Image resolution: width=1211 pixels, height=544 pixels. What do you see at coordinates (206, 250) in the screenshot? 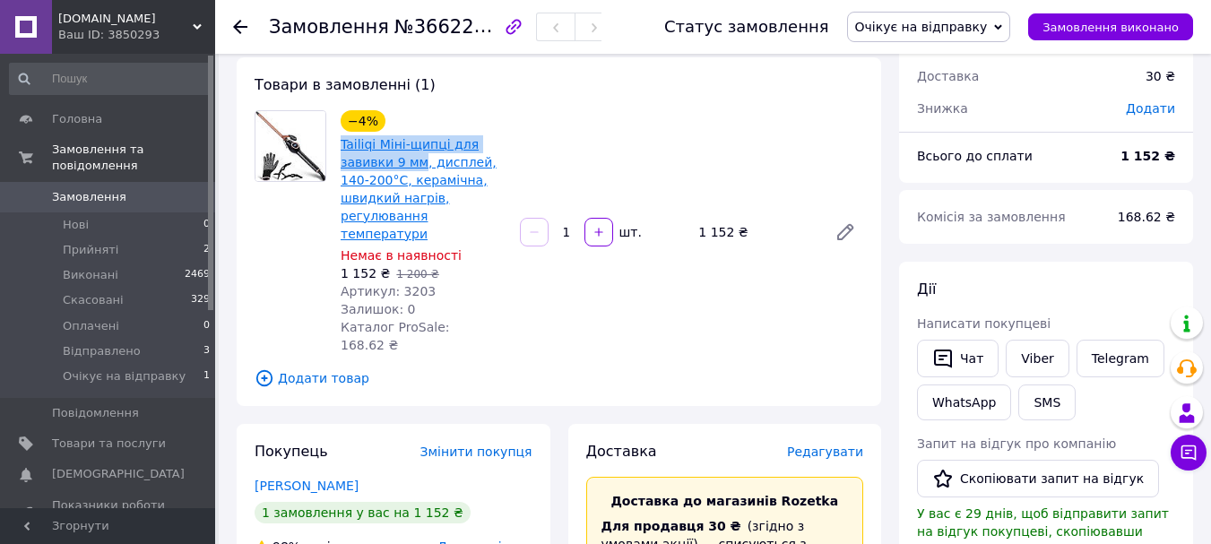
I see `span: 2` at bounding box center [206, 250].